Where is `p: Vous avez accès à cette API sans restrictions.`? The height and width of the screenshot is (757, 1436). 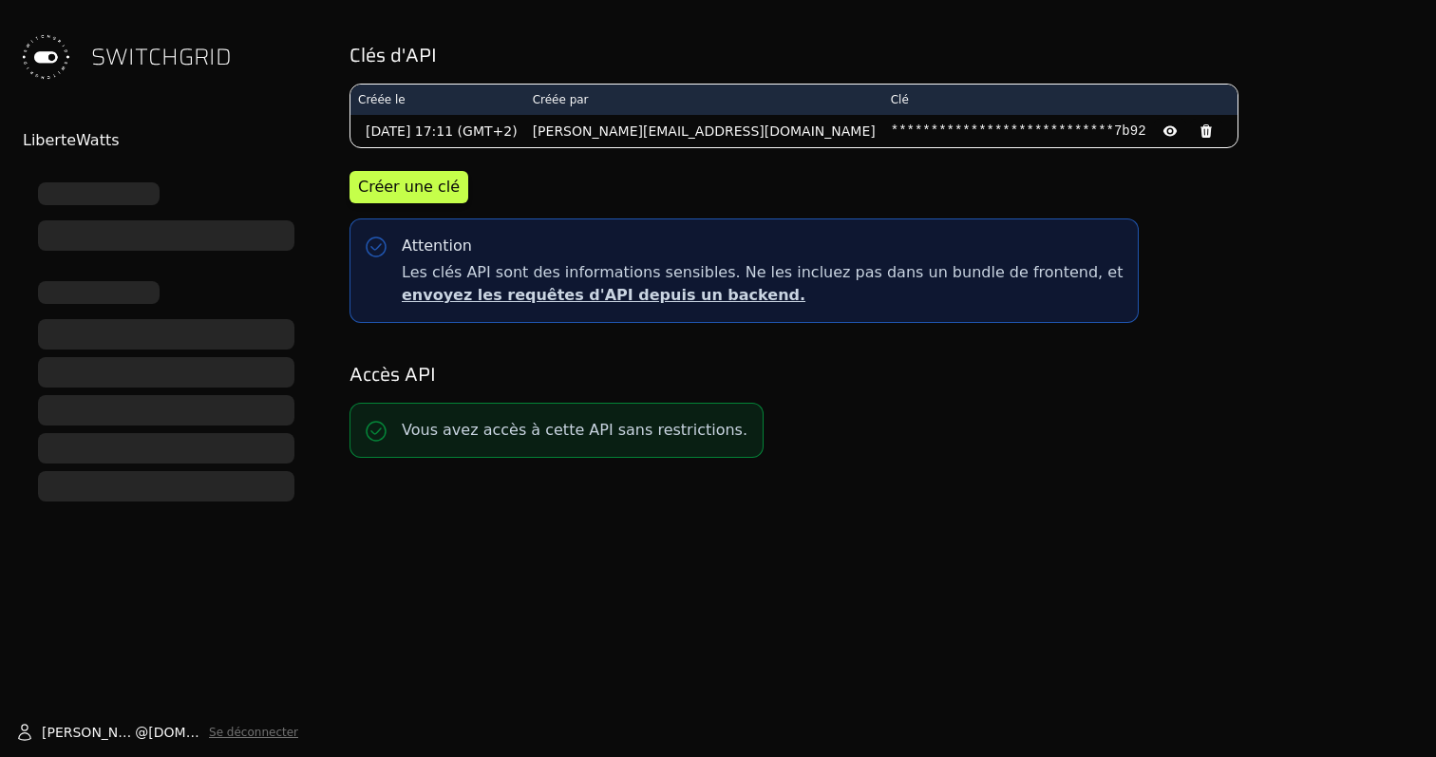 p: Vous avez accès à cette API sans restrictions. is located at coordinates (575, 430).